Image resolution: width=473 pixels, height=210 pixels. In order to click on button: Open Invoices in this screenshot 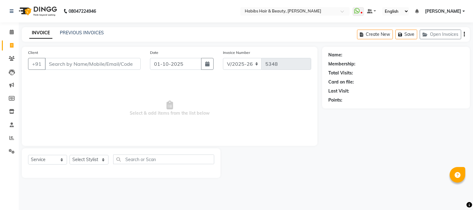, I will do `click(441, 34)`.